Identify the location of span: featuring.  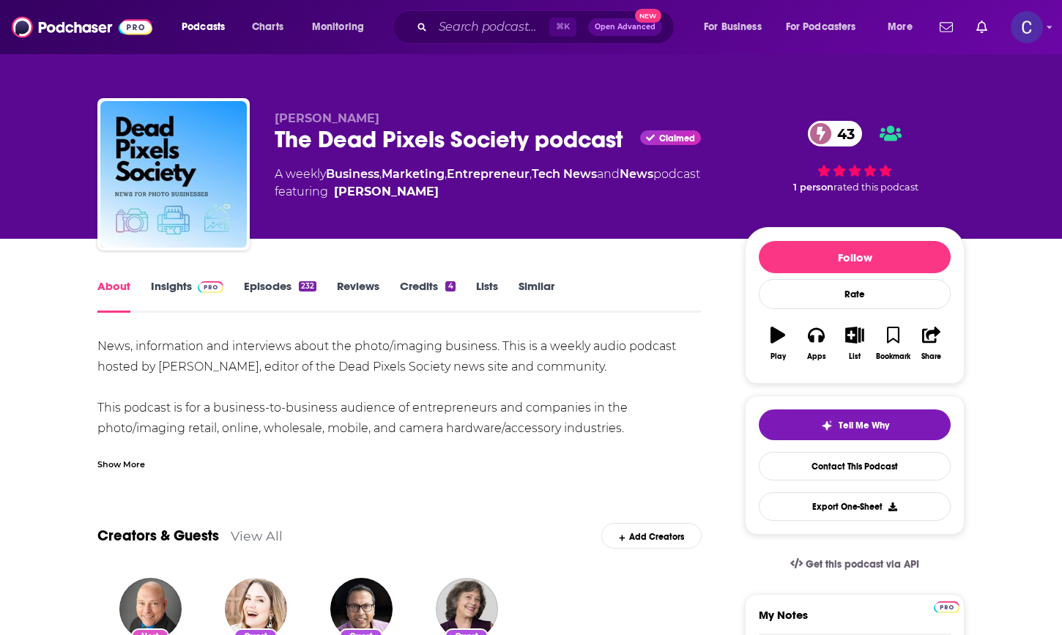
(487, 192).